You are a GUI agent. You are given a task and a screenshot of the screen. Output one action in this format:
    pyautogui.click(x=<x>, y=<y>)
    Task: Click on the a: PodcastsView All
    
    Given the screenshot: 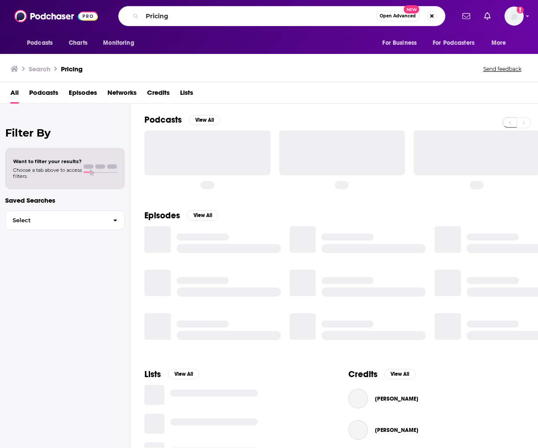 What is the action you would take?
    pyautogui.click(x=182, y=119)
    